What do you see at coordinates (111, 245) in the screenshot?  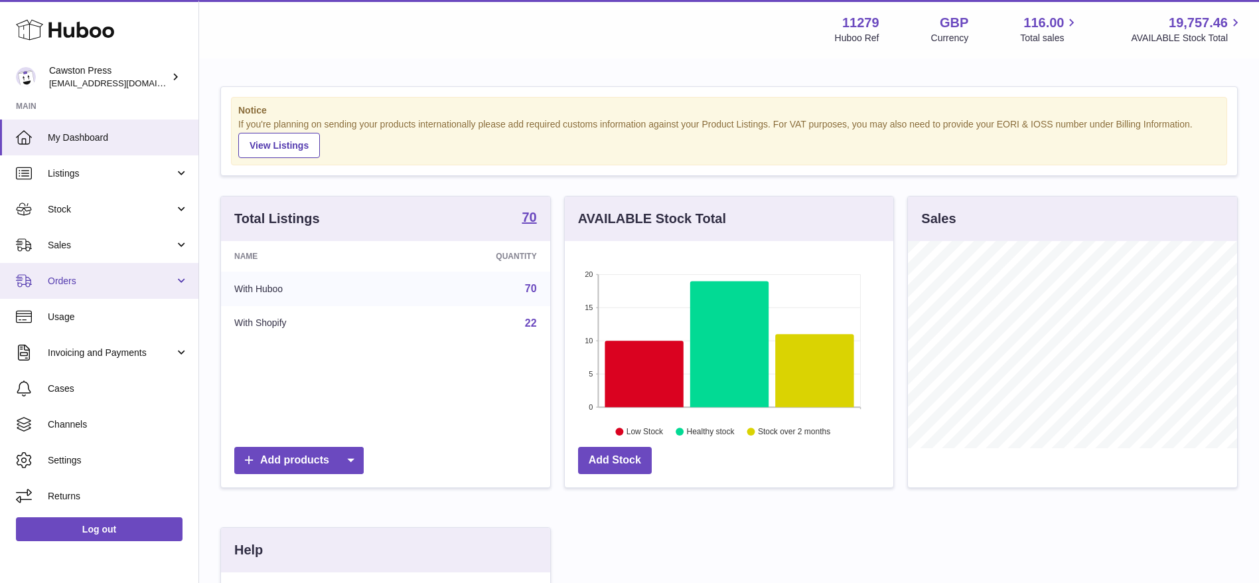 I see `span: Sales` at bounding box center [111, 245].